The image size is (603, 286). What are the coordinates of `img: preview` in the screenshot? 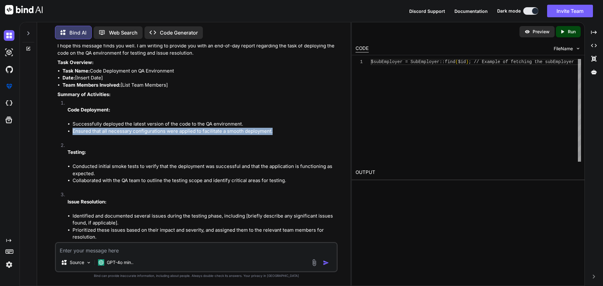 It's located at (527, 32).